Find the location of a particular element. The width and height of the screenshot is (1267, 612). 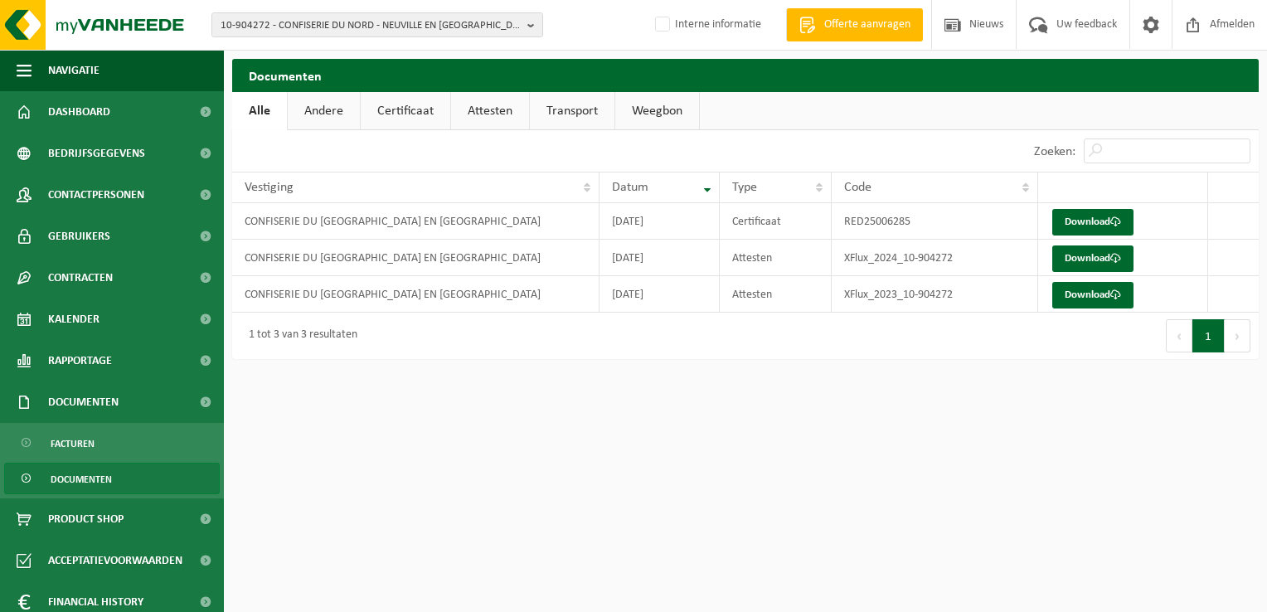

span: Datum is located at coordinates (630, 187).